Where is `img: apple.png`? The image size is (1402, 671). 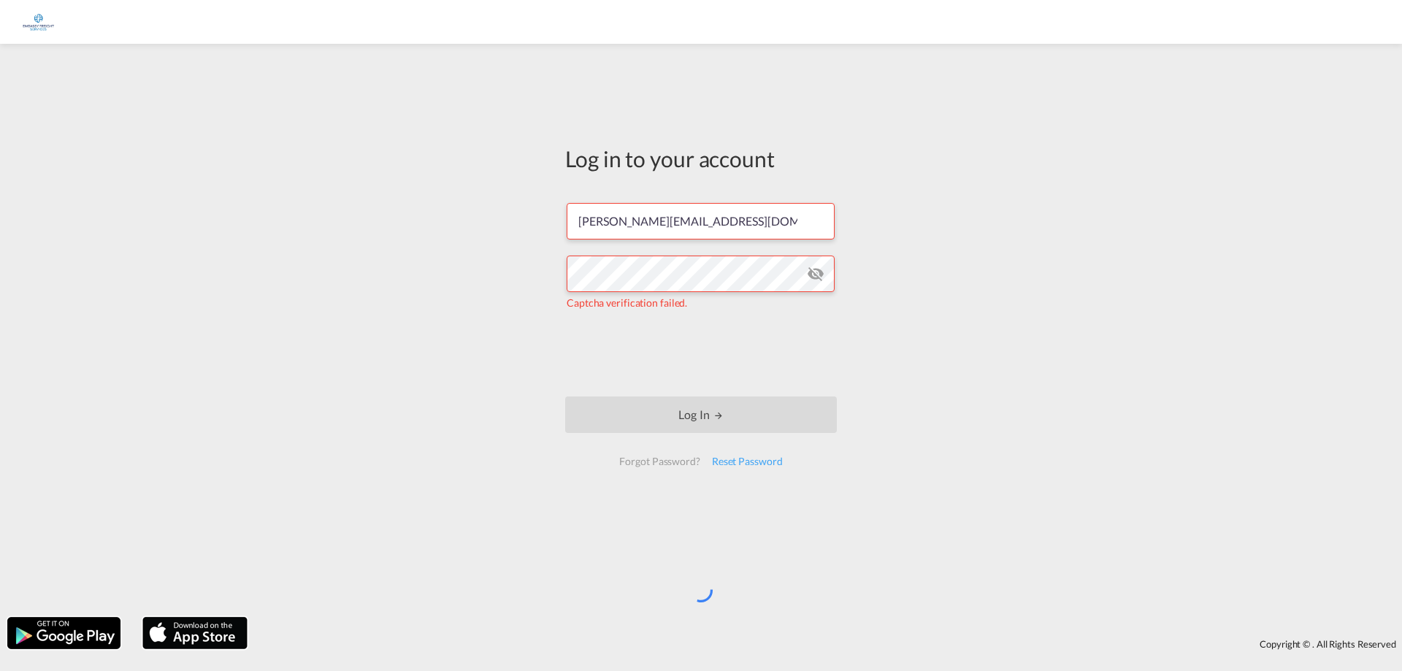
img: apple.png is located at coordinates (195, 633).